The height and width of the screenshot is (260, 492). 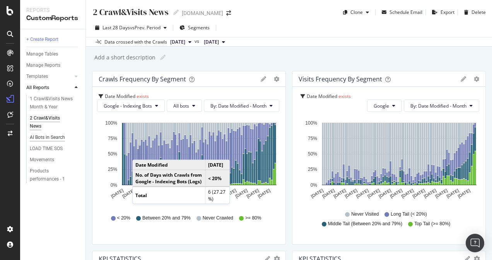 What do you see at coordinates (112, 154) in the screenshot?
I see `text: 50%` at bounding box center [112, 154].